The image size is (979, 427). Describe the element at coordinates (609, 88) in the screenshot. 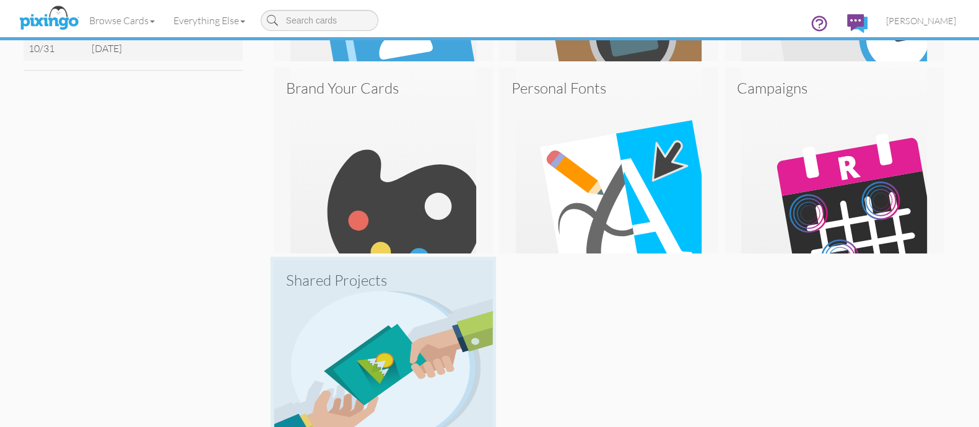

I see `h3: Personal Fonts` at that location.